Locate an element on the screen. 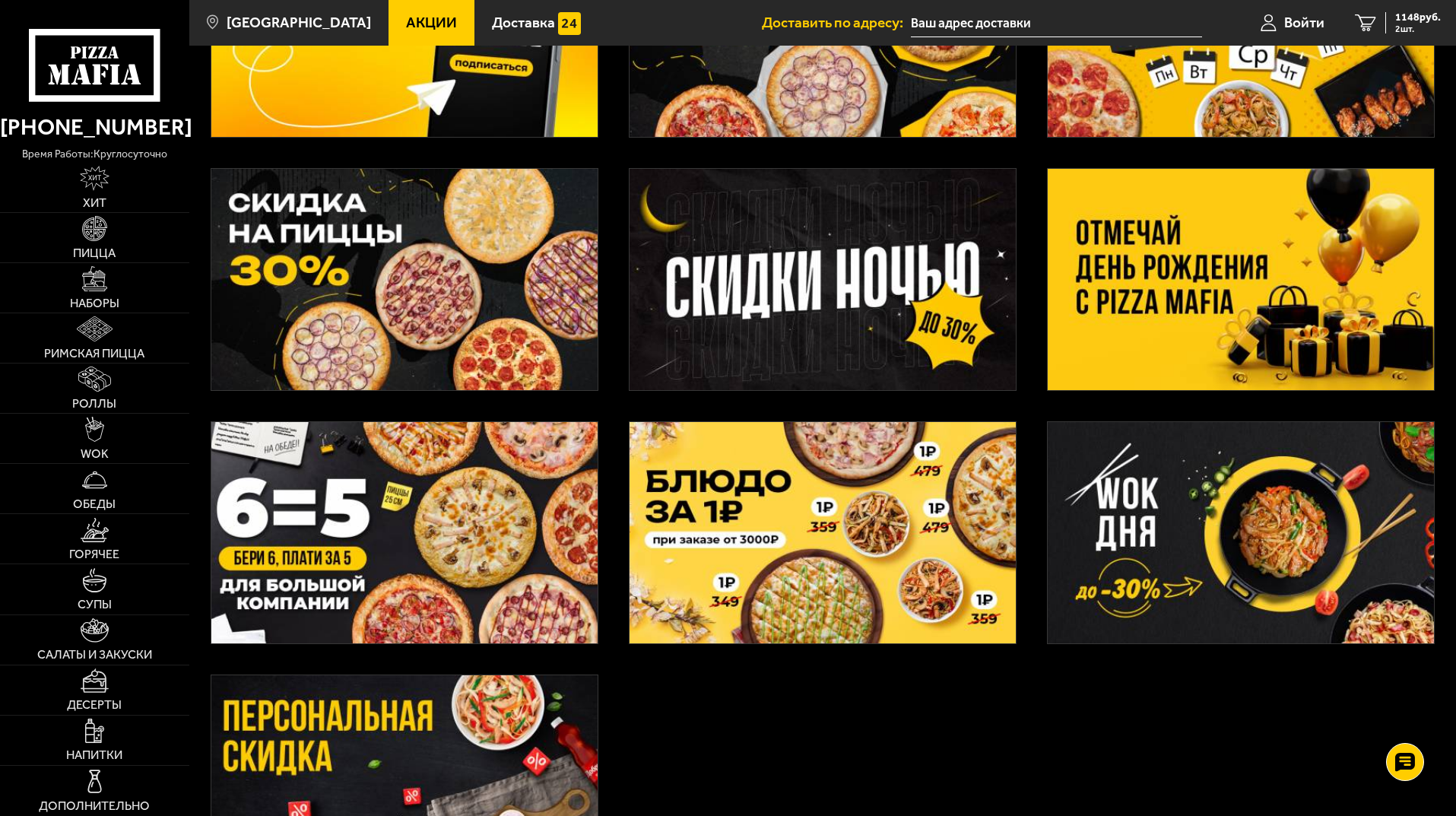 Image resolution: width=1456 pixels, height=816 pixels. span: 2 шт. is located at coordinates (1418, 29).